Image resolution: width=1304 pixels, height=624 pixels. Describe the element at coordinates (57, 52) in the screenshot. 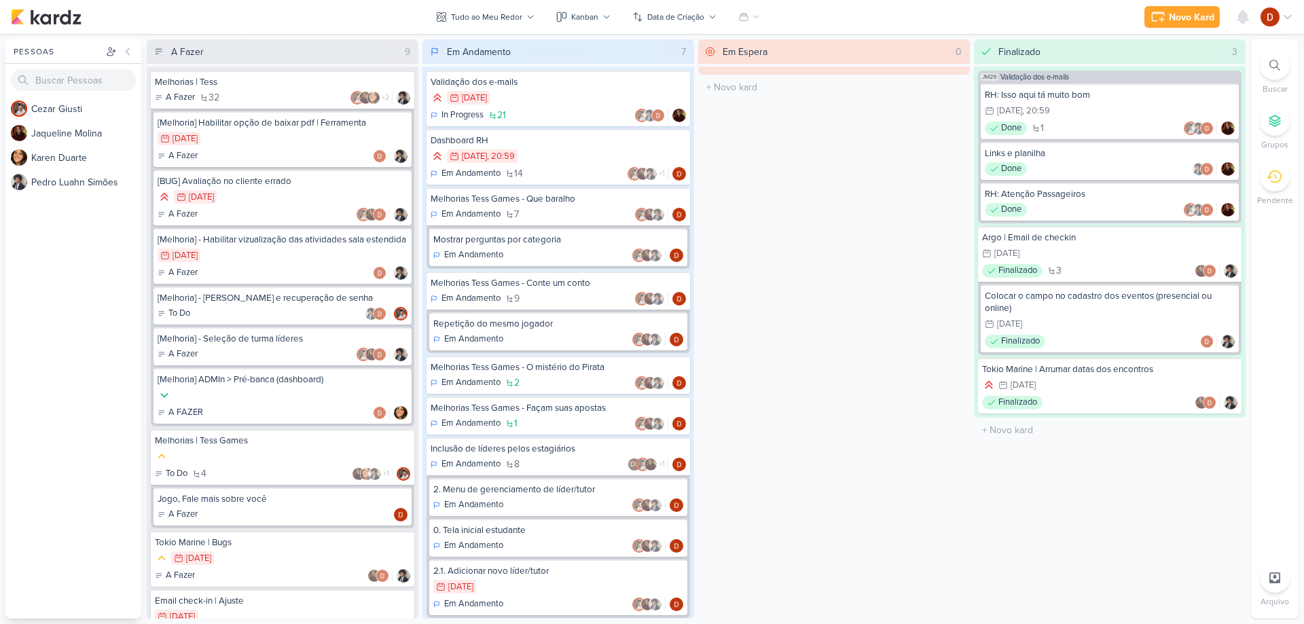

I see `div: Pessoas` at that location.